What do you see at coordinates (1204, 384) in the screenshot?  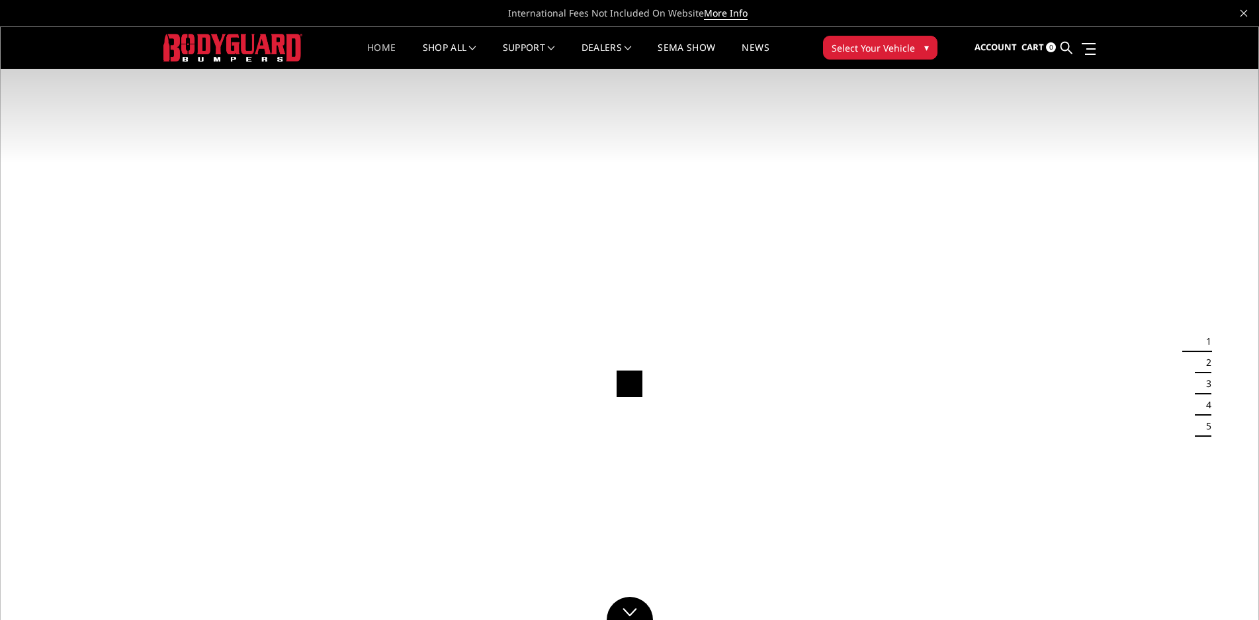 I see `button: 3 of 5` at bounding box center [1204, 384].